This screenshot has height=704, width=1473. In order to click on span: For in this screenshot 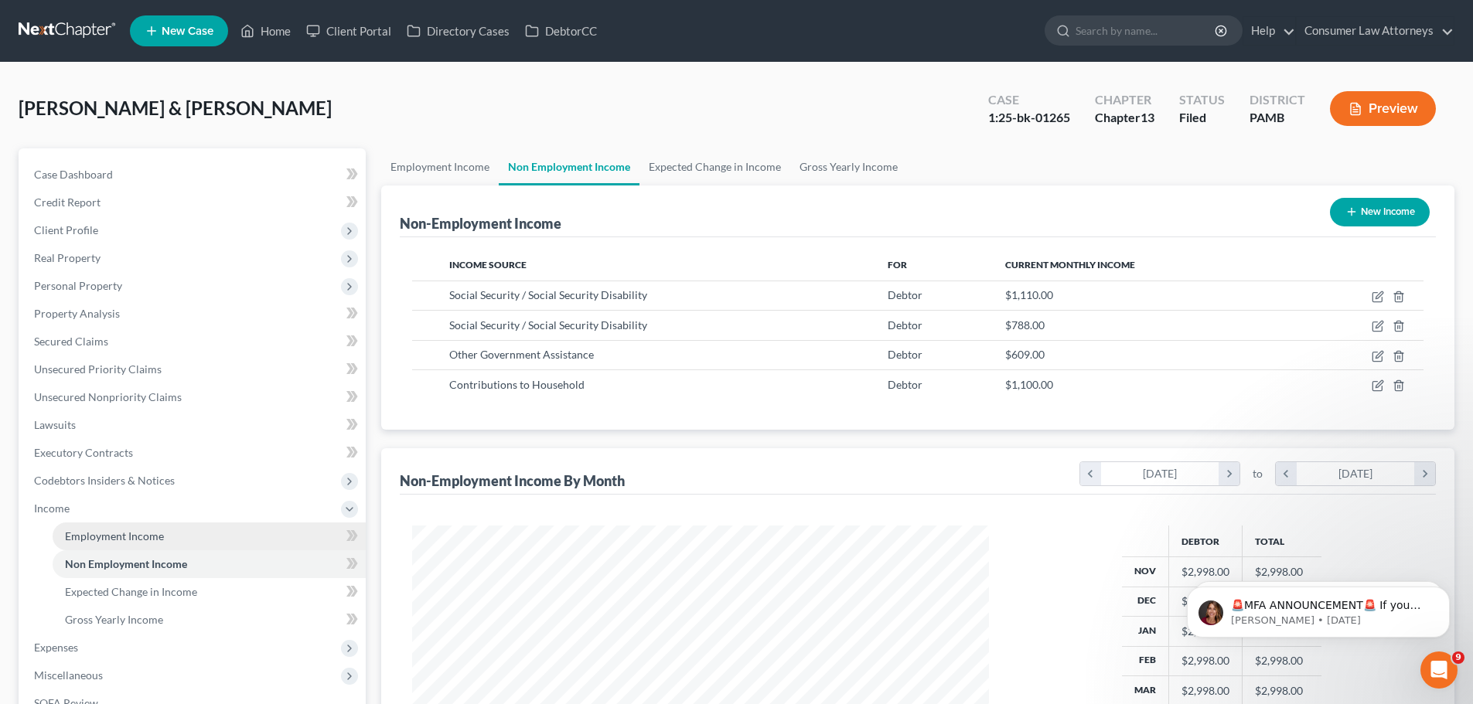, I will do `click(897, 264)`.